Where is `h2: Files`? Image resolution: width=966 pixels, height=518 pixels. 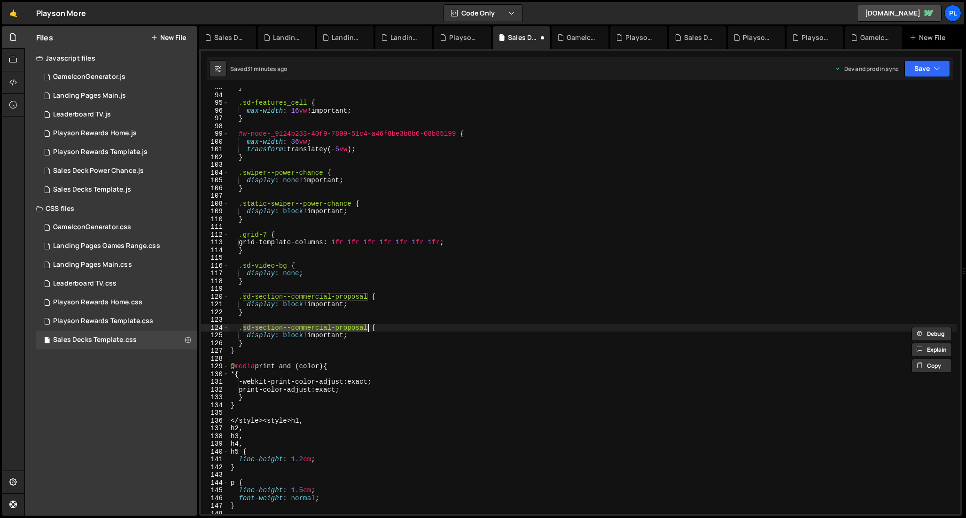 h2: Files is located at coordinates (45, 38).